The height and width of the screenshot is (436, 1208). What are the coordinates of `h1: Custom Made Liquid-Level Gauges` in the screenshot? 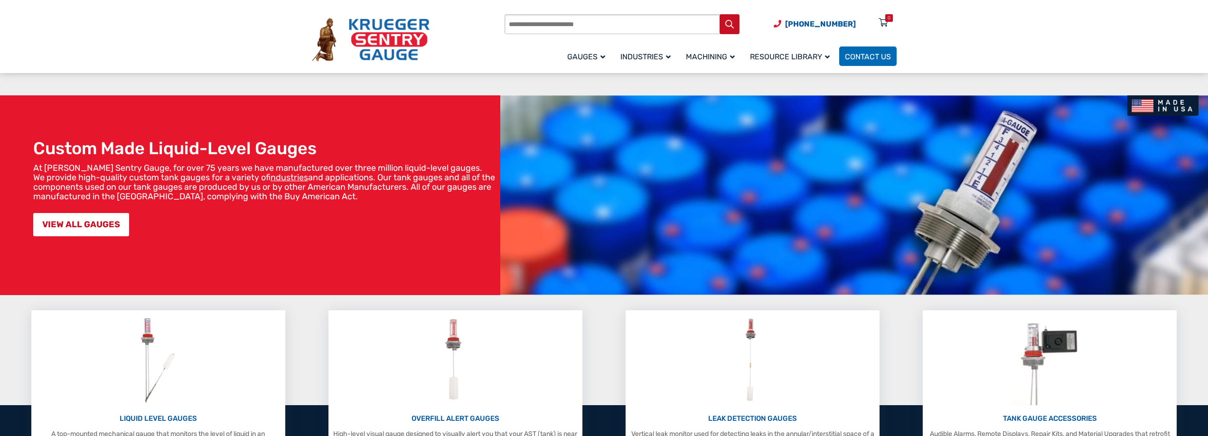 It's located at (264, 148).